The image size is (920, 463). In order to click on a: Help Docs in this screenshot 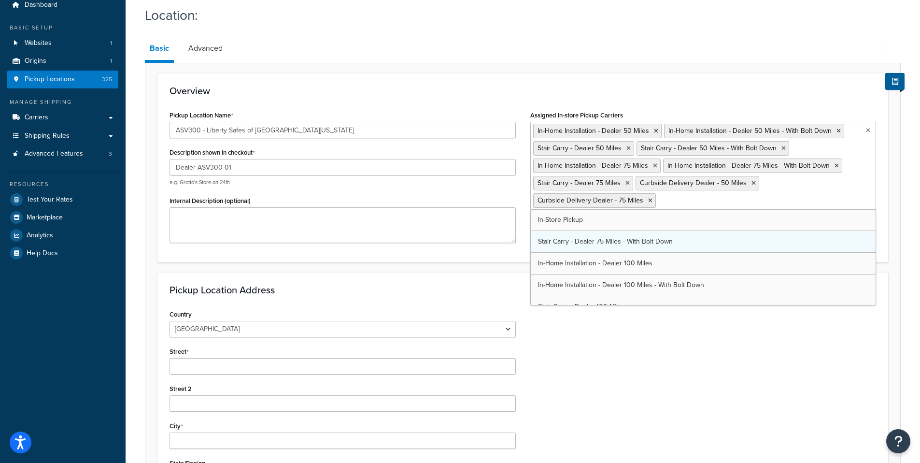, I will do `click(63, 253)`.